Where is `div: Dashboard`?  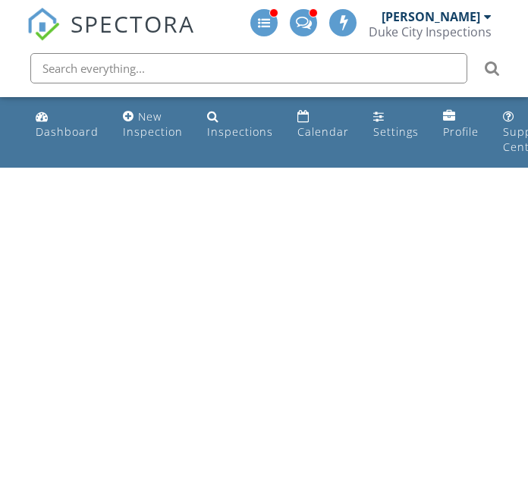
div: Dashboard is located at coordinates (67, 131).